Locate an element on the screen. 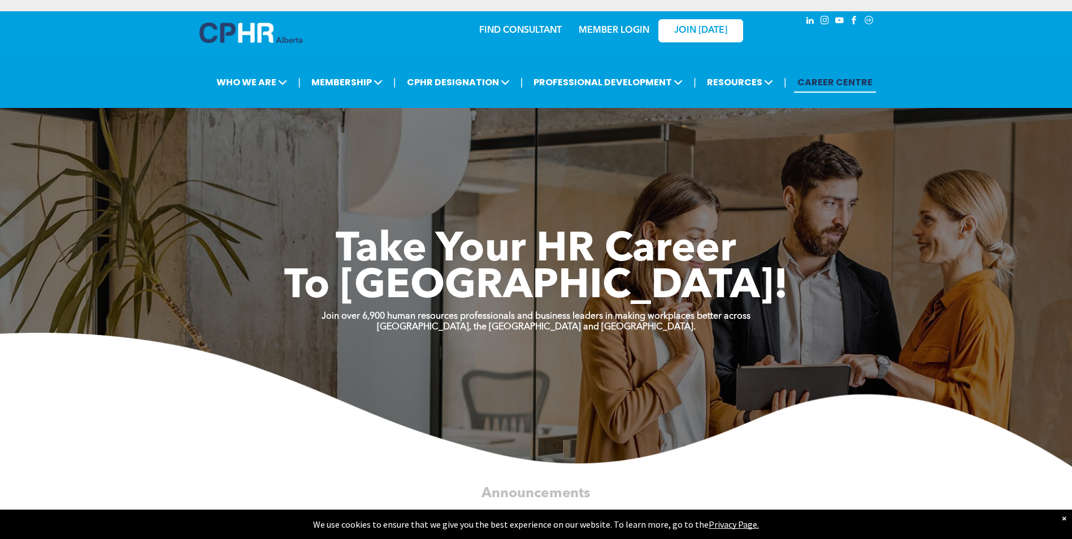 The height and width of the screenshot is (539, 1072). a: linkedin is located at coordinates (810, 21).